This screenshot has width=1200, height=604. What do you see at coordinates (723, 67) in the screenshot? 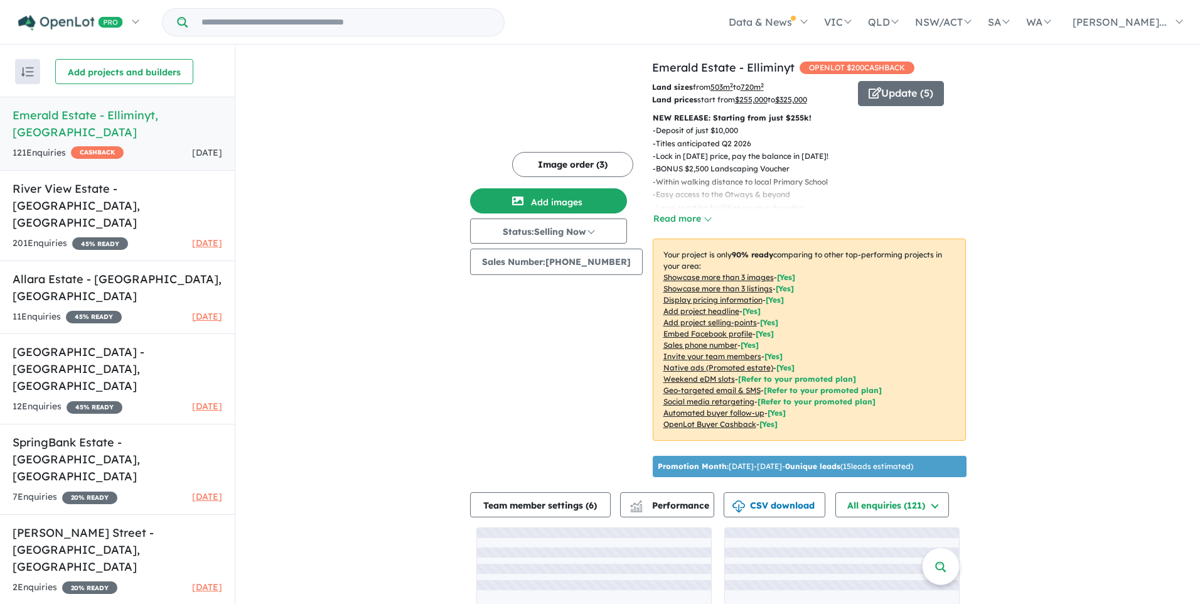
I see `a: Emerald Estate - Elliminyt` at bounding box center [723, 67].